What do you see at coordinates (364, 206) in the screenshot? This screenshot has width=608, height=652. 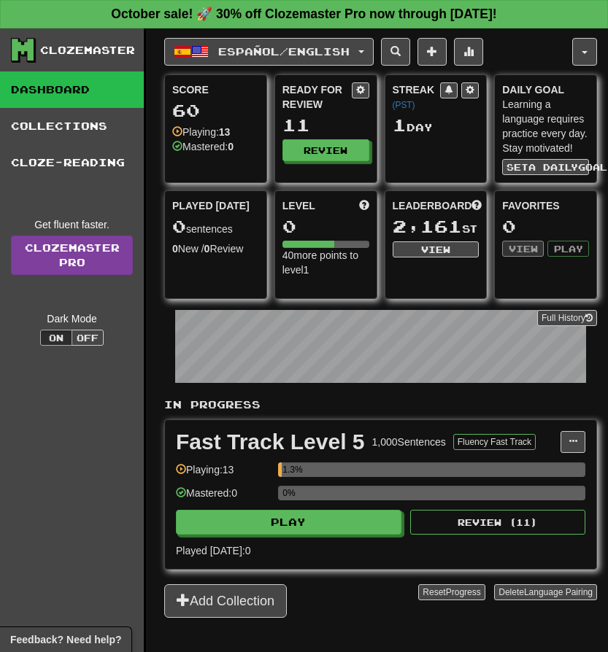 I see `span: Score more points to level up` at bounding box center [364, 206].